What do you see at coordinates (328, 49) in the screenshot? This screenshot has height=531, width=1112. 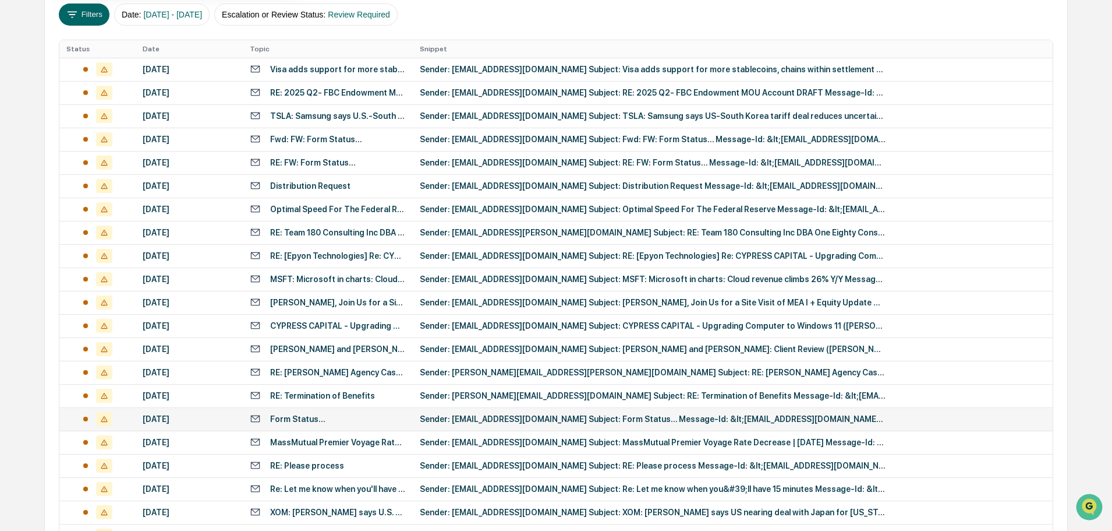 I see `th: Topic` at bounding box center [328, 49].